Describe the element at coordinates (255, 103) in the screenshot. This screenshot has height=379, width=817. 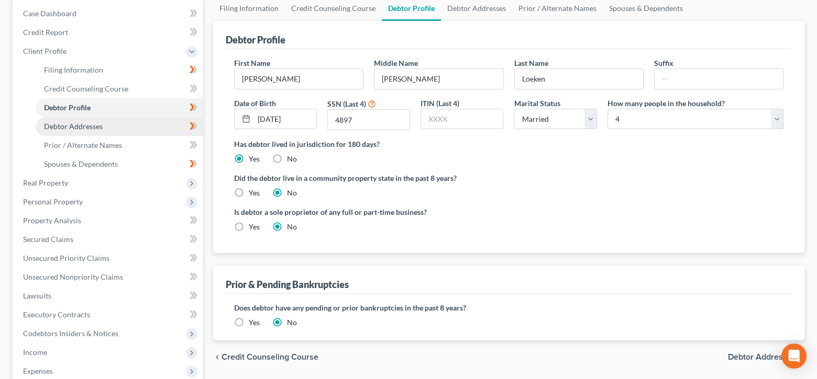
I see `label: Date of Birth` at that location.